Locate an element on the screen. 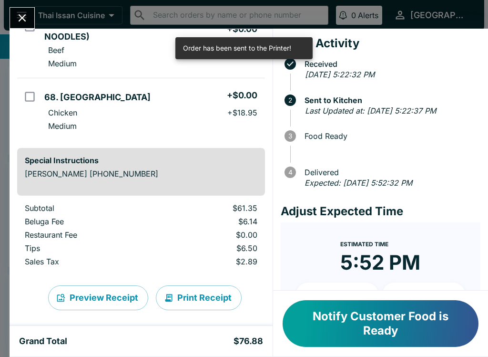 The width and height of the screenshot is (488, 357). button: Preview Receipt is located at coordinates (98, 298).